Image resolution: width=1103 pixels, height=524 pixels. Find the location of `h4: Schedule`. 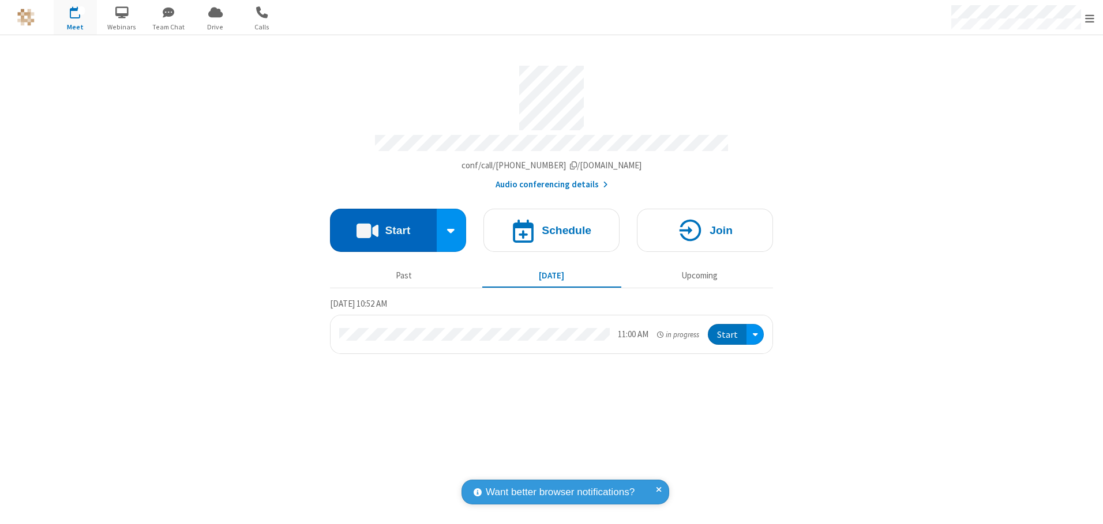

h4: Schedule is located at coordinates (567, 230).